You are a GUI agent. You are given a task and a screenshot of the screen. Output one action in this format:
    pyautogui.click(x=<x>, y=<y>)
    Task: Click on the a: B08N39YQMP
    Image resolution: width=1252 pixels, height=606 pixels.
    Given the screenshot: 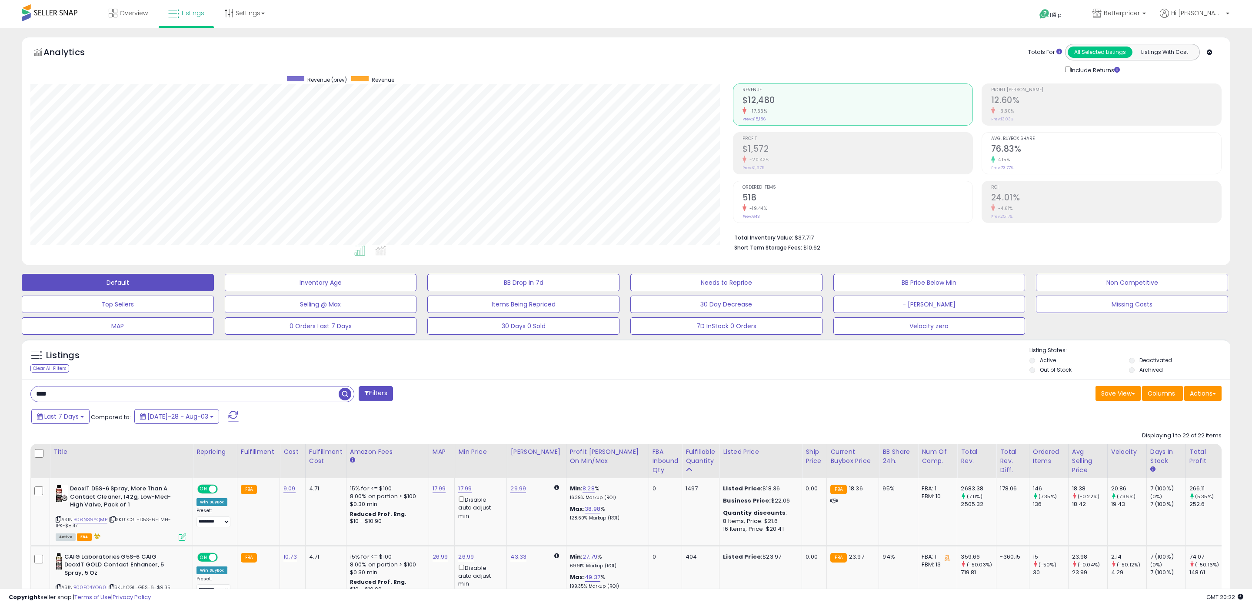 What is the action you would take?
    pyautogui.click(x=90, y=520)
    